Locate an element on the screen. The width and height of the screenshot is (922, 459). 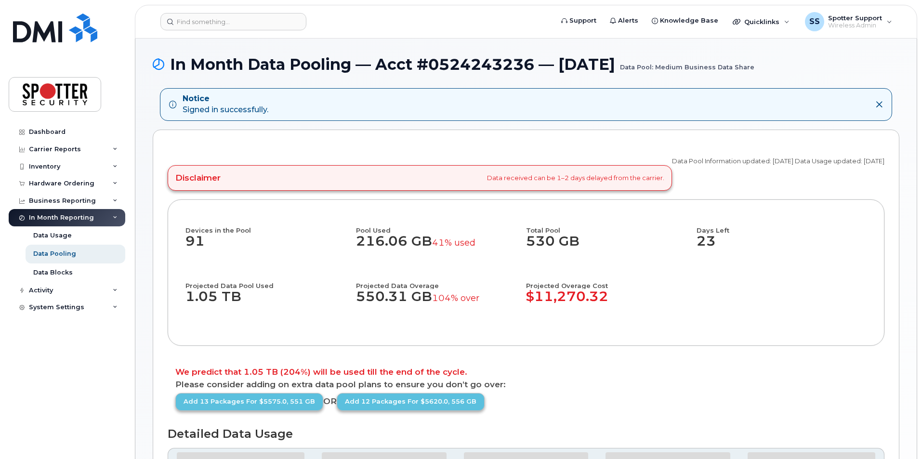
h4: Projected Data Overage is located at coordinates (437, 281).